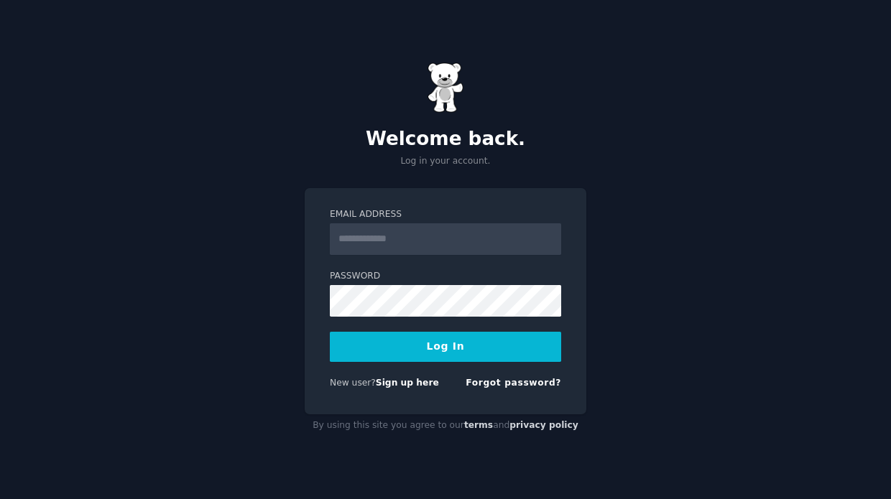  I want to click on label: Password, so click(445, 277).